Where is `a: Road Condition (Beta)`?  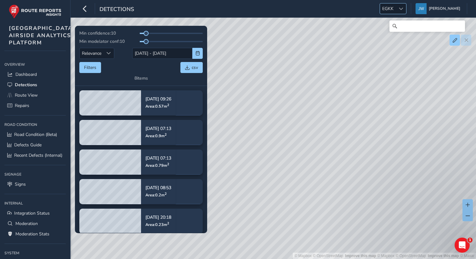 a: Road Condition (Beta) is located at coordinates (35, 135).